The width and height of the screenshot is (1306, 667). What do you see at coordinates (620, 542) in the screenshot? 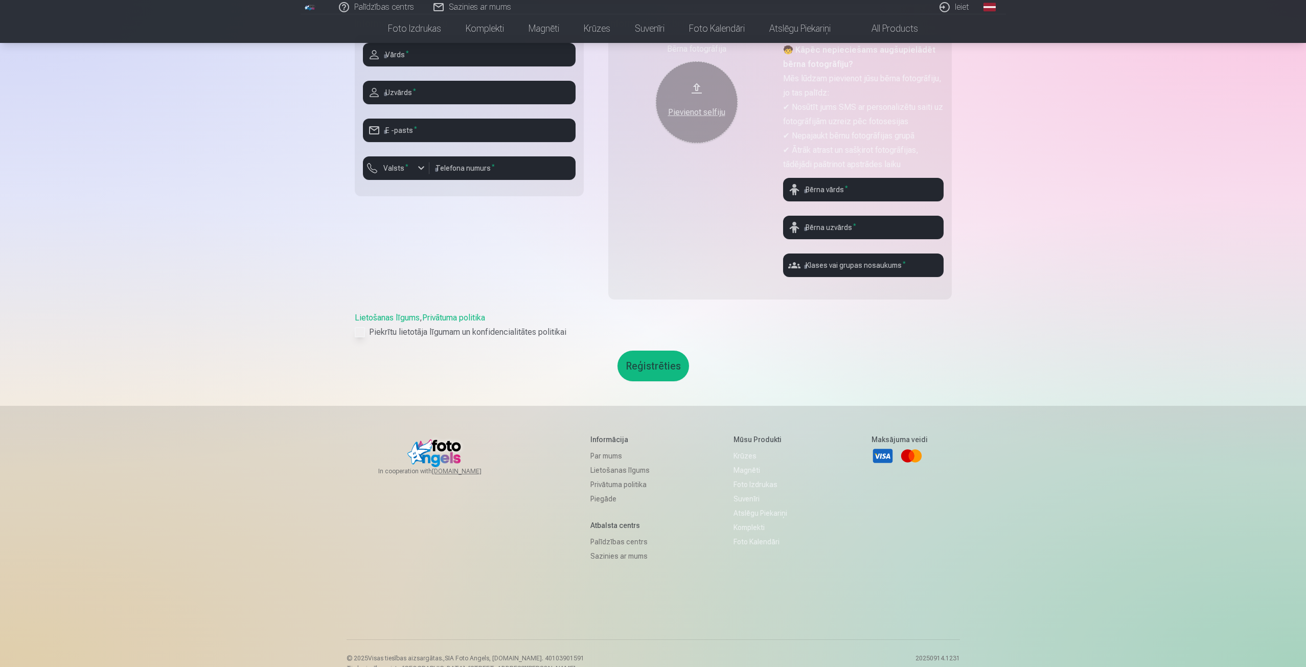
I see `a: Palīdzības centrs` at bounding box center [620, 542].